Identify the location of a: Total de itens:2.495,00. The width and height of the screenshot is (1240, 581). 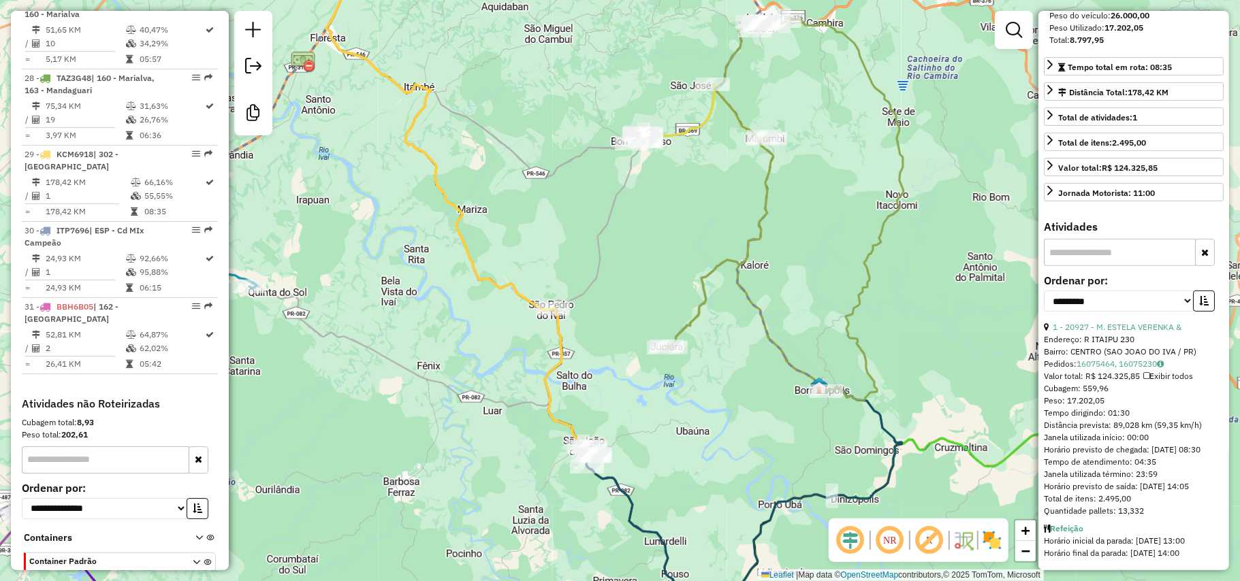
(1134, 142).